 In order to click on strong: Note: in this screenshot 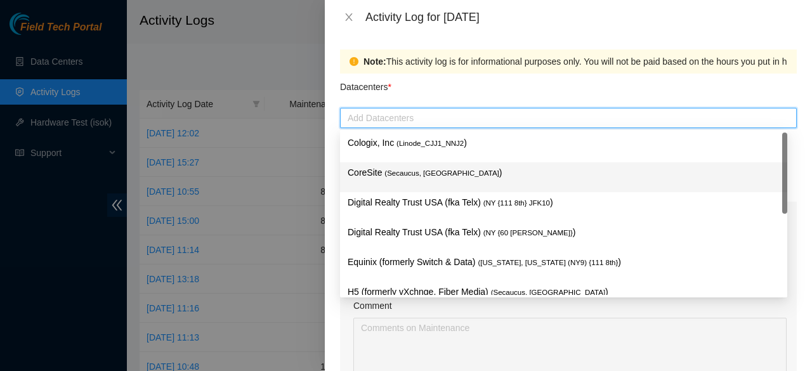, I will do `click(375, 62)`.